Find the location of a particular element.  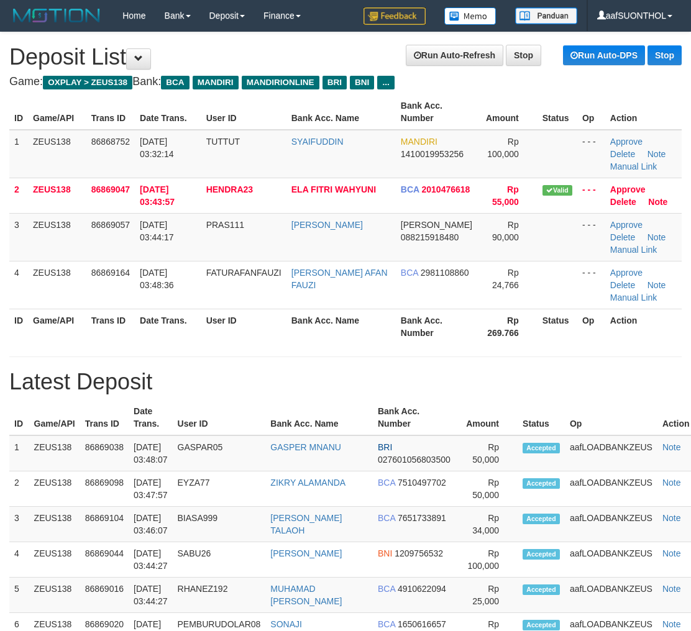

td: EYZA77 is located at coordinates (219, 489).